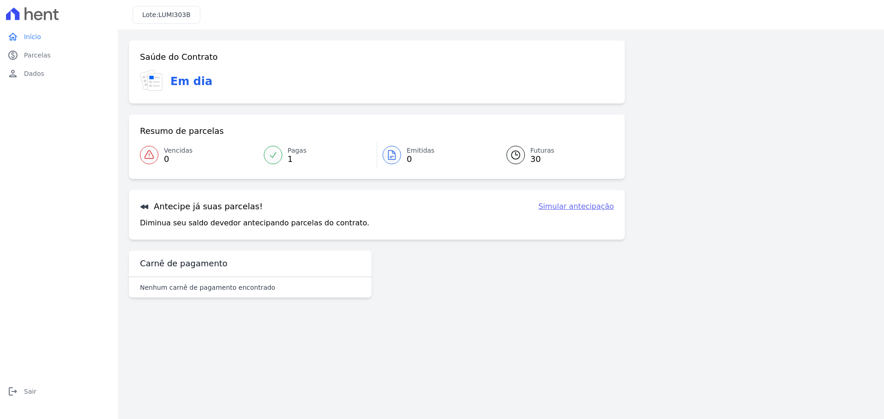 Image resolution: width=884 pixels, height=419 pixels. What do you see at coordinates (30, 392) in the screenshot?
I see `span: Sair` at bounding box center [30, 392].